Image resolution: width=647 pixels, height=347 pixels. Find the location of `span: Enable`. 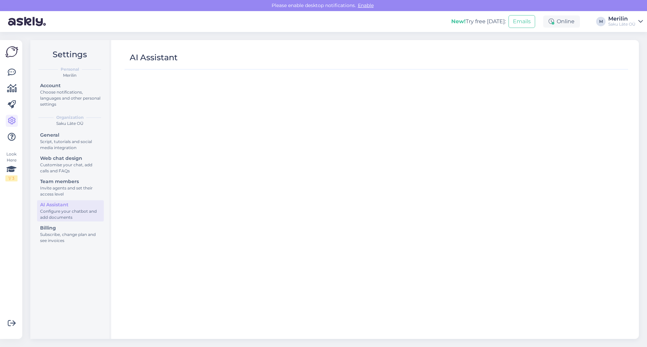

span: Enable is located at coordinates (366, 5).